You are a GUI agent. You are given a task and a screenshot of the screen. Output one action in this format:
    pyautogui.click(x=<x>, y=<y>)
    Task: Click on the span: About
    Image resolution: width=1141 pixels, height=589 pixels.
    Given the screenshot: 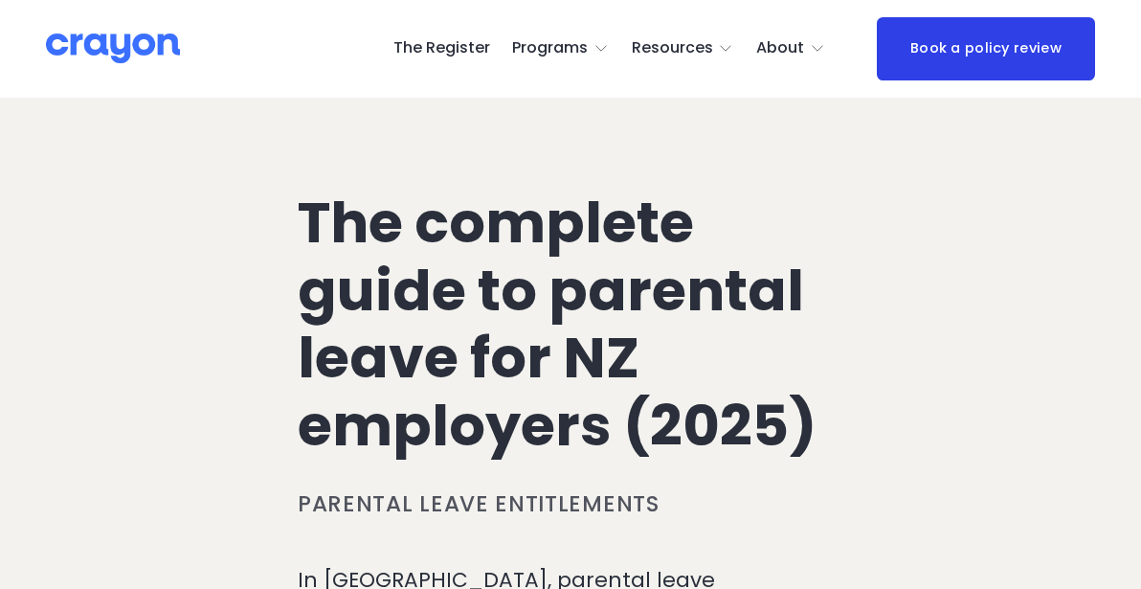 What is the action you would take?
    pyautogui.click(x=780, y=48)
    